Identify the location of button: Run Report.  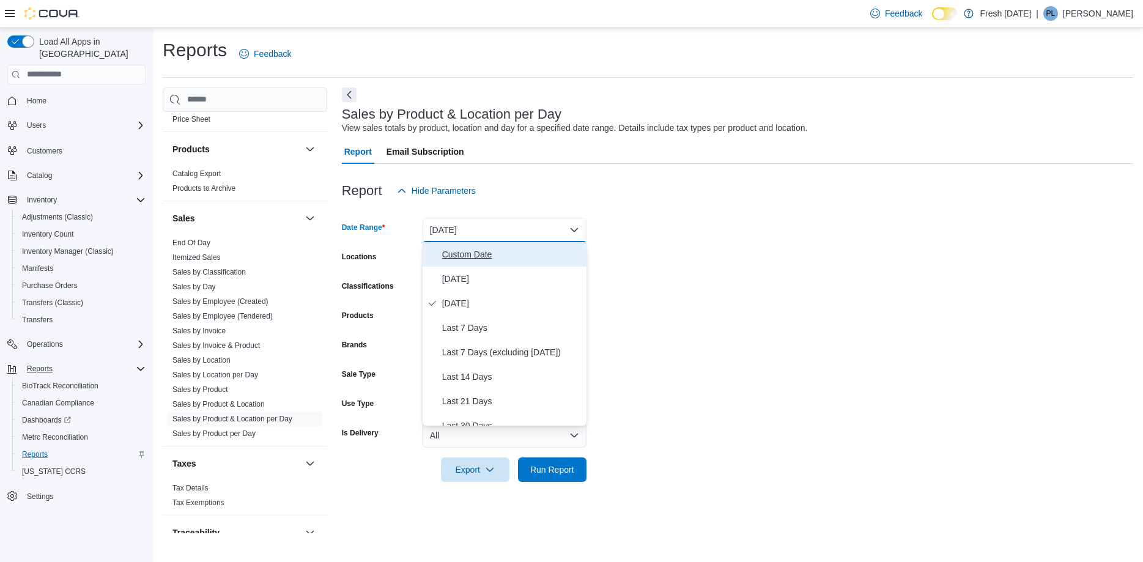
(552, 470).